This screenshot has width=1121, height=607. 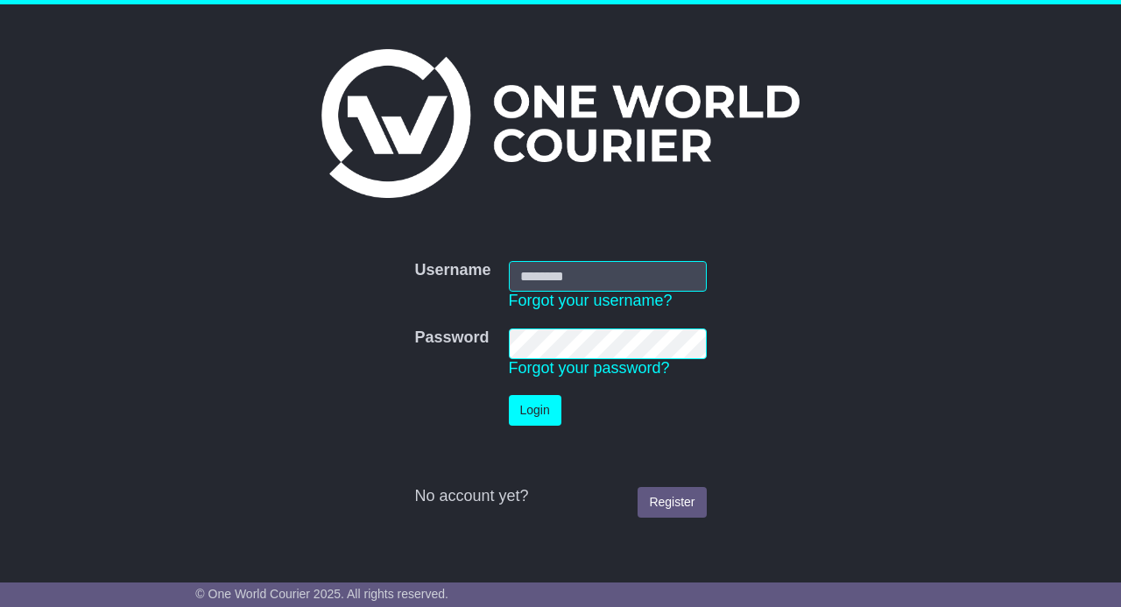 I want to click on a: Forgot your username?, so click(x=591, y=301).